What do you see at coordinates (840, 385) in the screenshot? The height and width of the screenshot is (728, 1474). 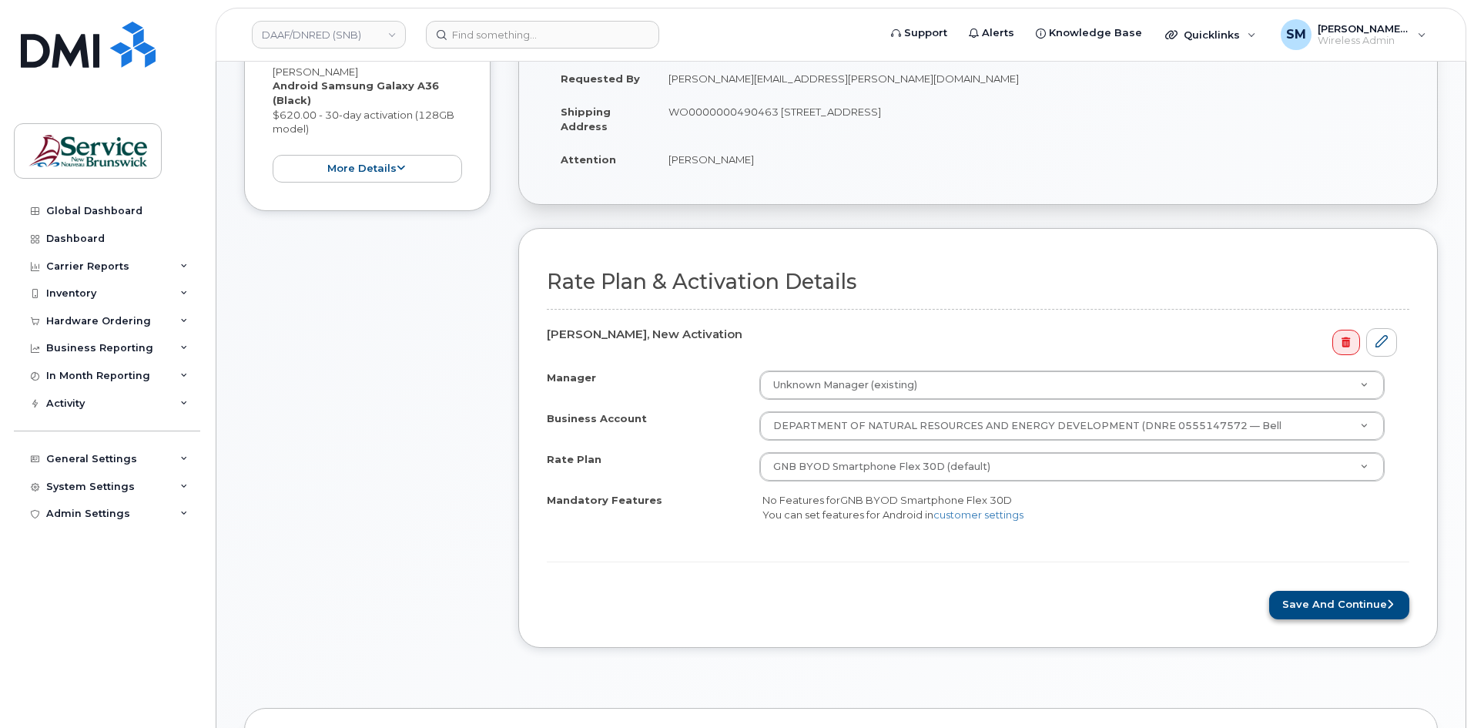 I see `span: Unknown Manager (existing)` at bounding box center [840, 385].